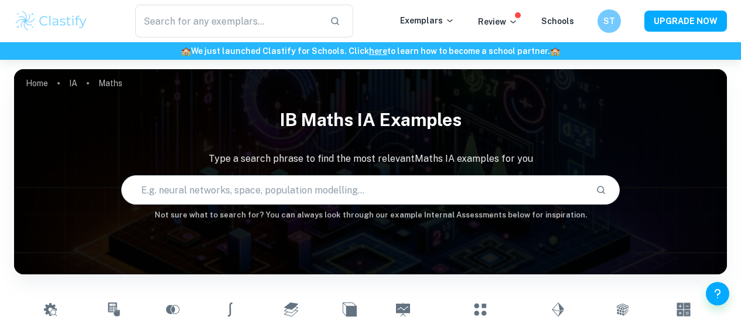  Describe the element at coordinates (378, 51) in the screenshot. I see `a: here` at that location.